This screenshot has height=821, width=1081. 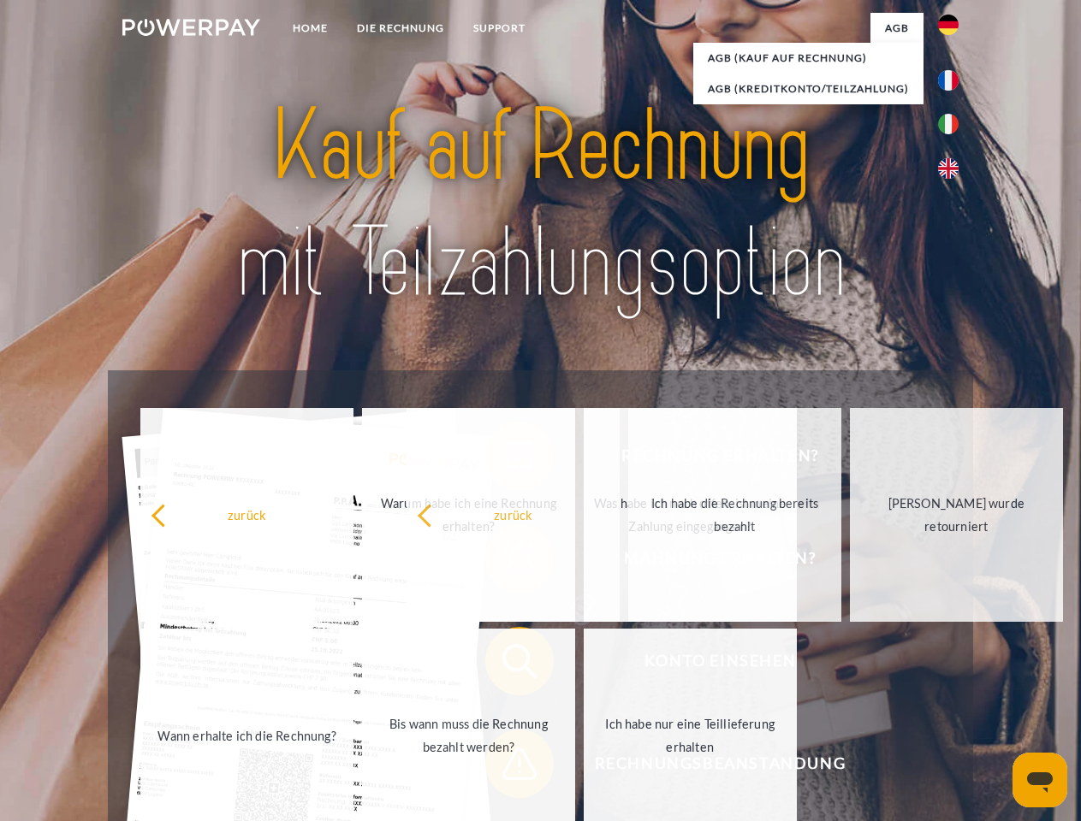 What do you see at coordinates (400, 28) in the screenshot?
I see `a: DIE RECHNUNG` at bounding box center [400, 28].